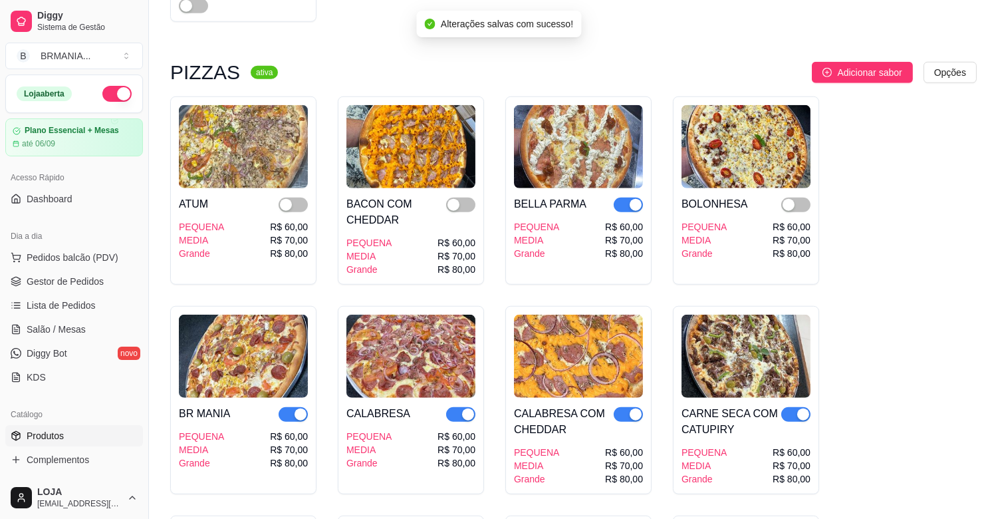  What do you see at coordinates (58, 460) in the screenshot?
I see `span: Complementos` at bounding box center [58, 460].